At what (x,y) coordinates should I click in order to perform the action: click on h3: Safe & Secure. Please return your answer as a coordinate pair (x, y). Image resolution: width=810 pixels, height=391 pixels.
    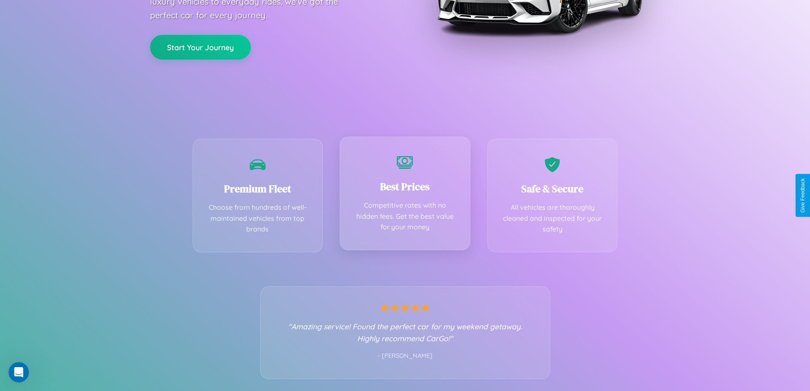
    Looking at the image, I should click on (552, 188).